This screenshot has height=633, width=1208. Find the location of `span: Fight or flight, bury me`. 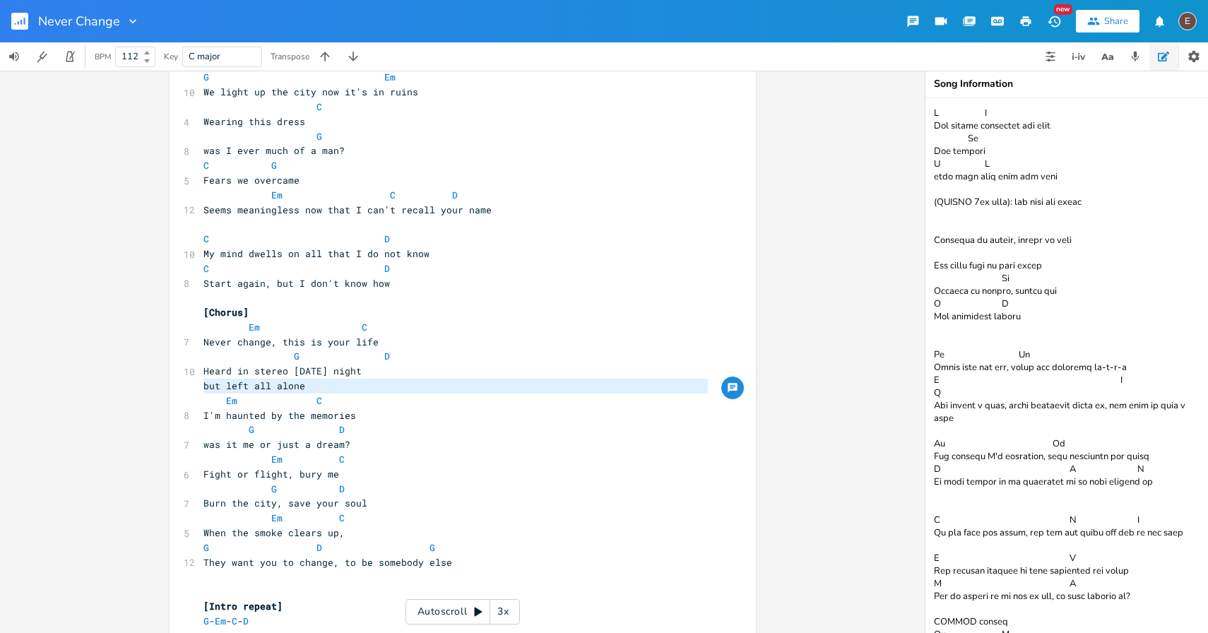

span: Fight or flight, bury me is located at coordinates (271, 474).